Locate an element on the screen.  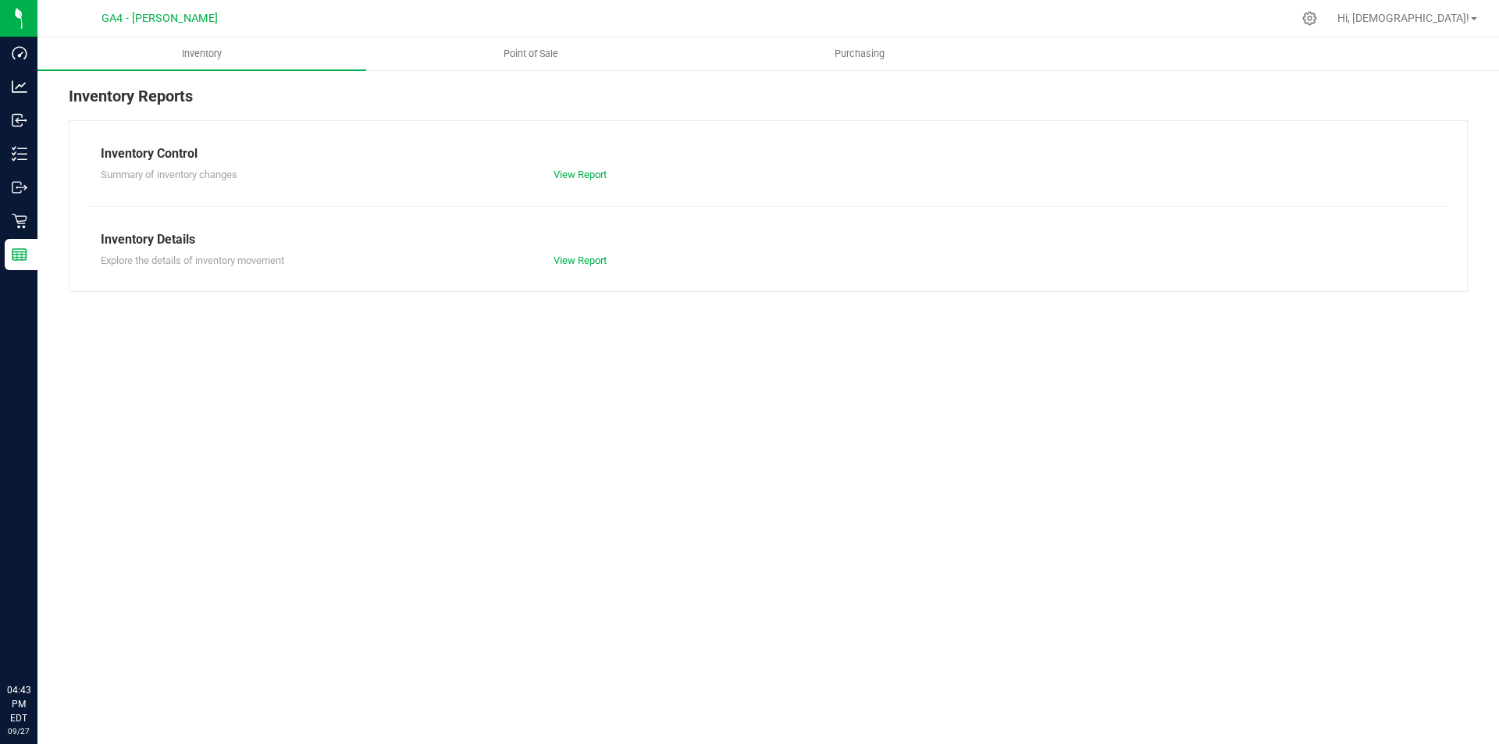
inline-svg: Retail is located at coordinates (20, 221).